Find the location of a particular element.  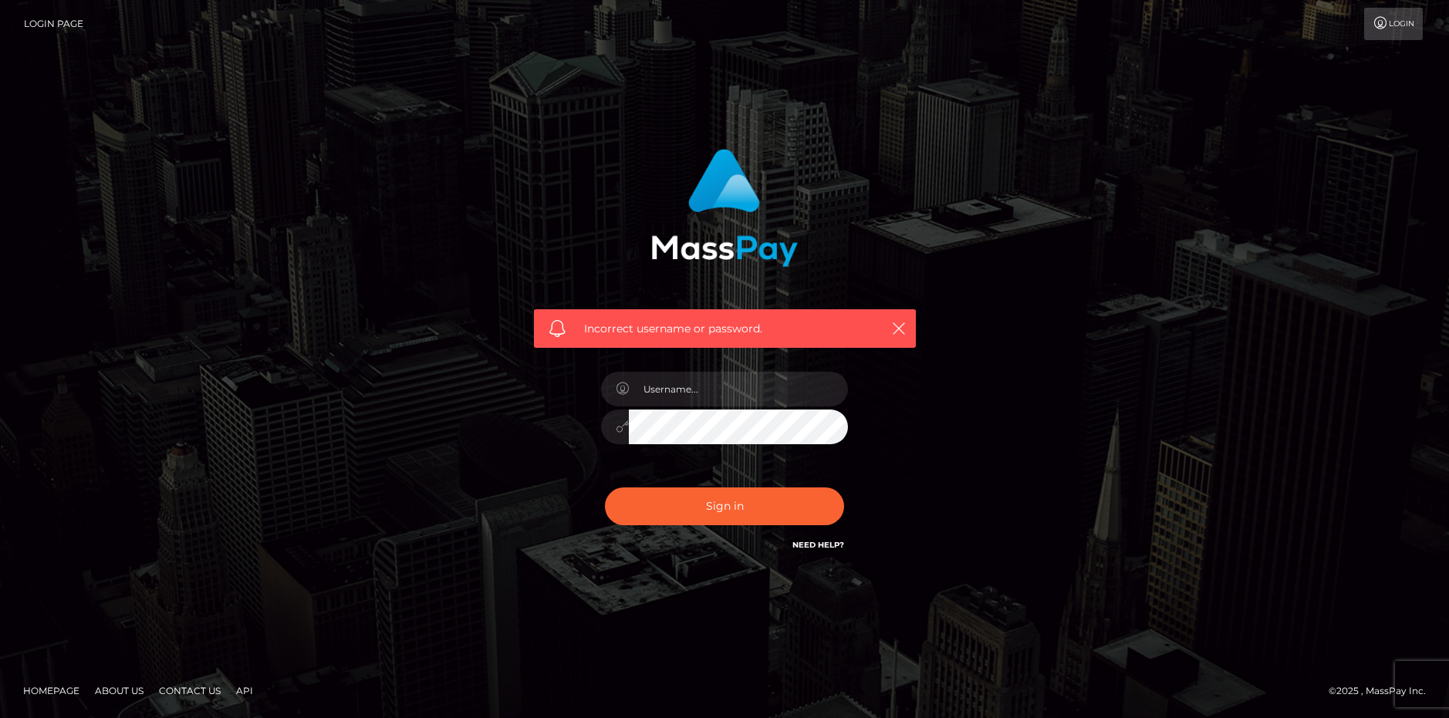

a: Login is located at coordinates (1393, 24).